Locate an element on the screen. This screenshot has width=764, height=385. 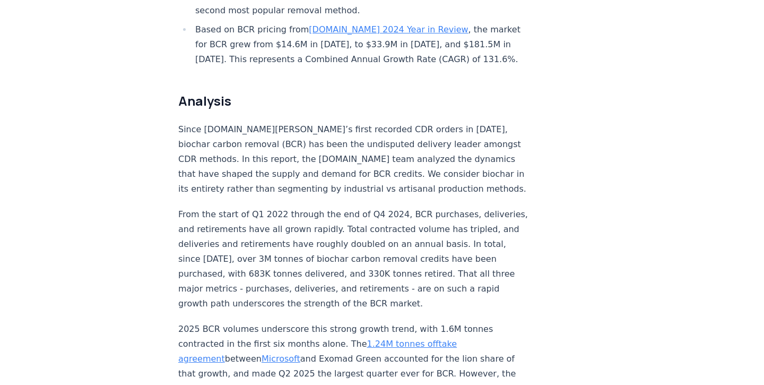
a: Microsoft is located at coordinates (281, 358).